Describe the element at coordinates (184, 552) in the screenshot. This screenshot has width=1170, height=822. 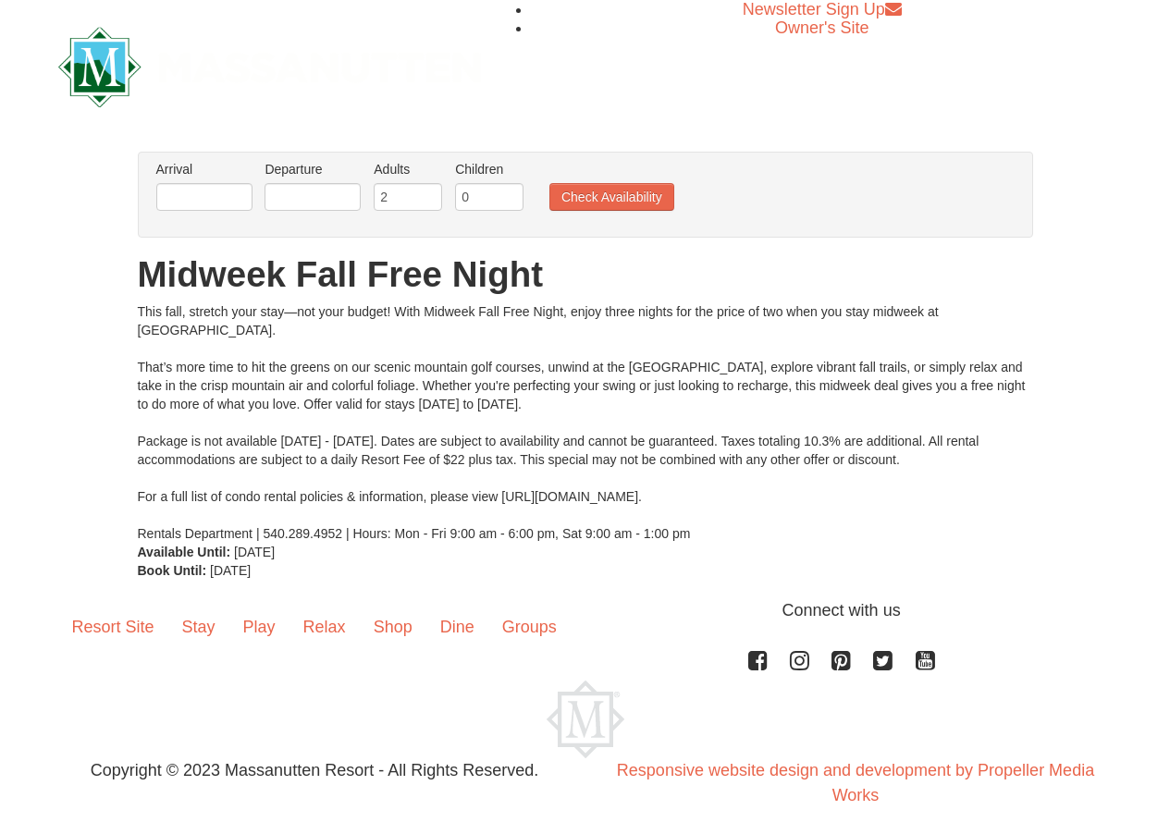
I see `strong: Available Until:` at that location.